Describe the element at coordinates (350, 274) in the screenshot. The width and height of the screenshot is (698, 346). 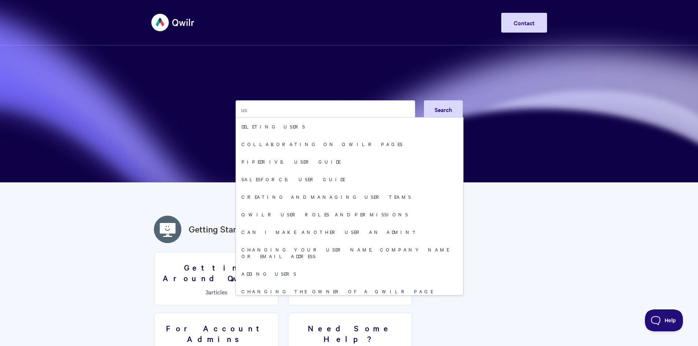
I see `a: Adding users` at that location.